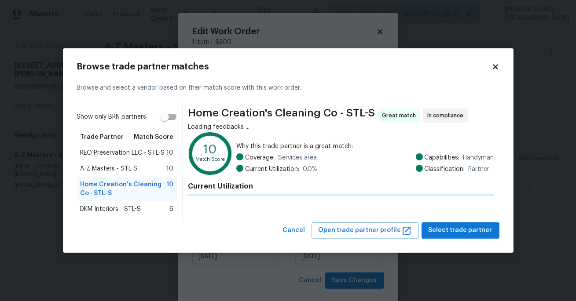 The image size is (576, 301). What do you see at coordinates (365, 231) in the screenshot?
I see `span: Open trade partner profile` at bounding box center [365, 231].